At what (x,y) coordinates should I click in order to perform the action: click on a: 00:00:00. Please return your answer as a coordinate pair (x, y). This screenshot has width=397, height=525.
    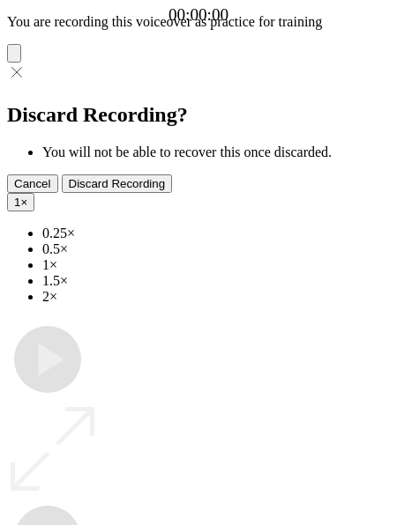
    Looking at the image, I should click on (198, 15).